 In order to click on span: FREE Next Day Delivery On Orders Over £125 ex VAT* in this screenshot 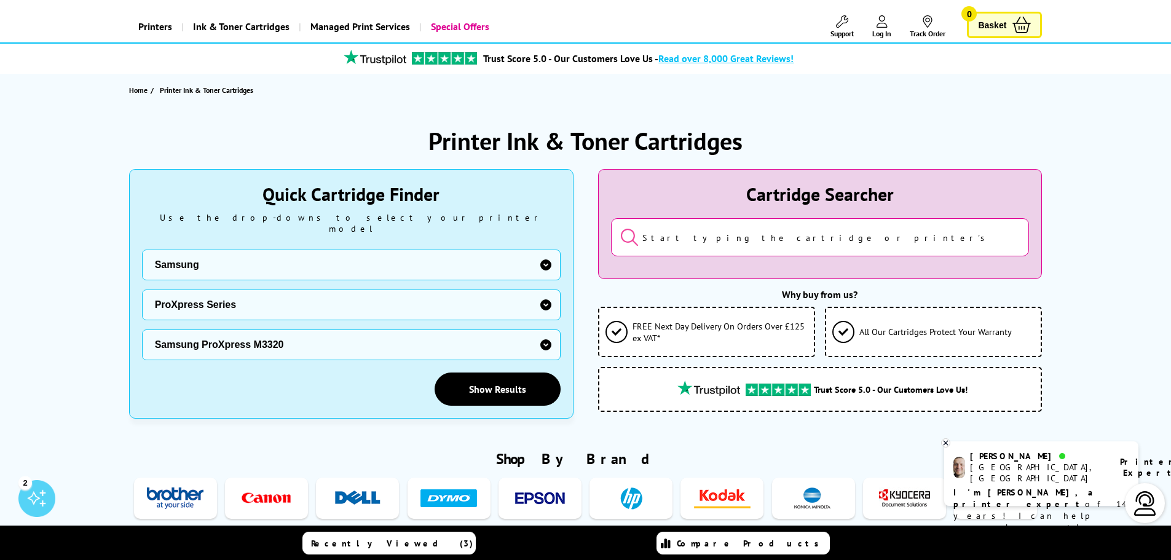, I will do `click(720, 332)`.